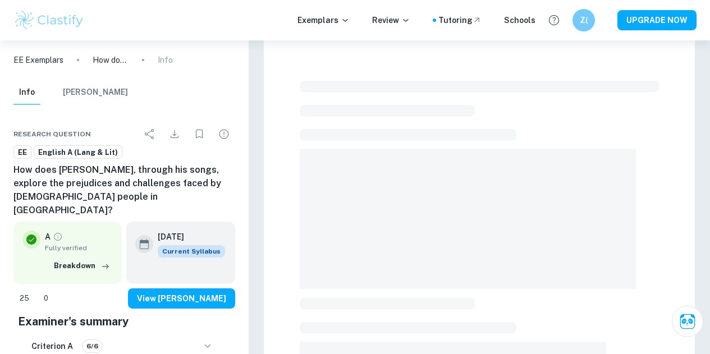 This screenshot has height=354, width=710. I want to click on span: Research question, so click(52, 134).